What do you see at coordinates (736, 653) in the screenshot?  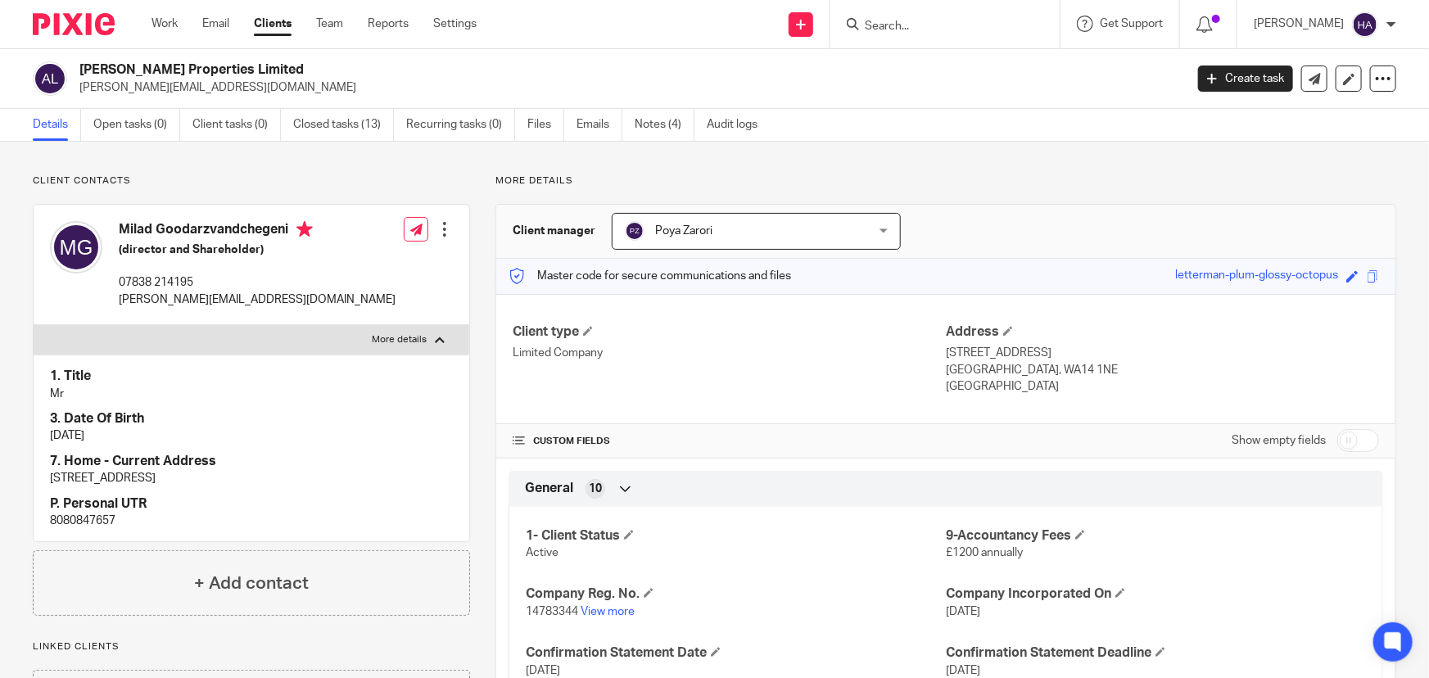 I see `h4: Confirmation Statement Date` at bounding box center [736, 653].